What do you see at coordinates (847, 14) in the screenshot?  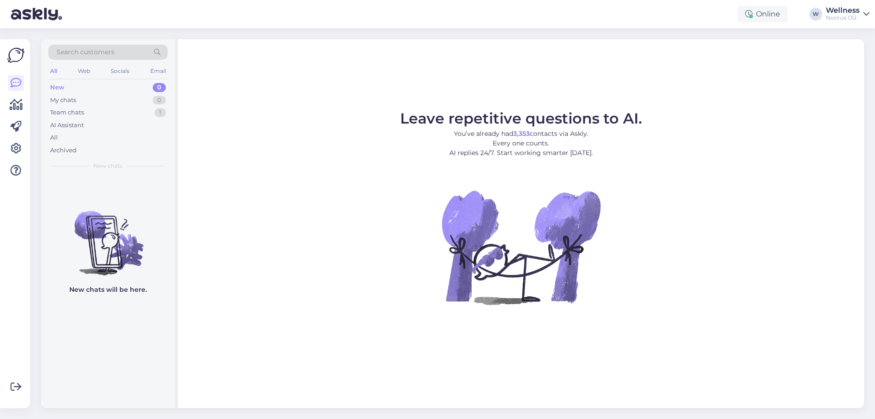 I see `a: WellnessNoorus OÜ` at bounding box center [847, 14].